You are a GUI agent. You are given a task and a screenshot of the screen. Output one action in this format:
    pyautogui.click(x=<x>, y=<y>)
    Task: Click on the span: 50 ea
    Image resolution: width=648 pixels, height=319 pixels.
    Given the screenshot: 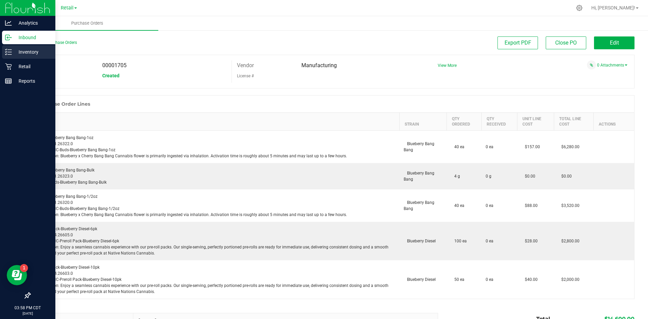 What is the action you would take?
    pyautogui.click(x=457, y=279)
    